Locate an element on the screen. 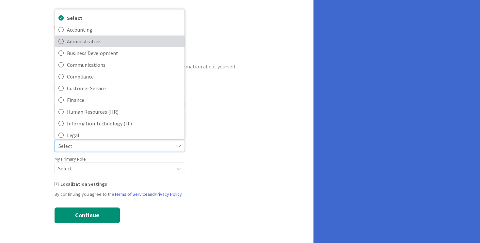 Image resolution: width=480 pixels, height=243 pixels. span: Accounting is located at coordinates (124, 30).